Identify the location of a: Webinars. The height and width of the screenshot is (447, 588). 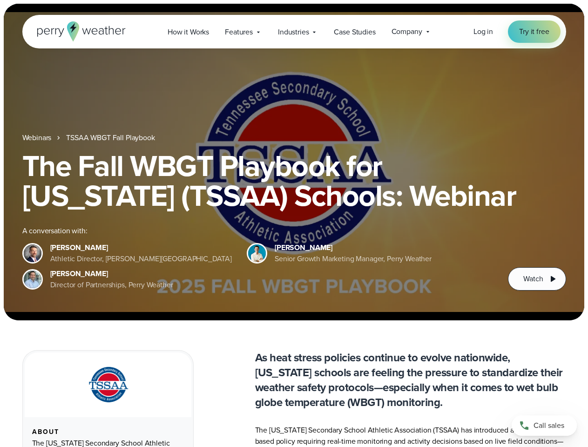
(37, 138).